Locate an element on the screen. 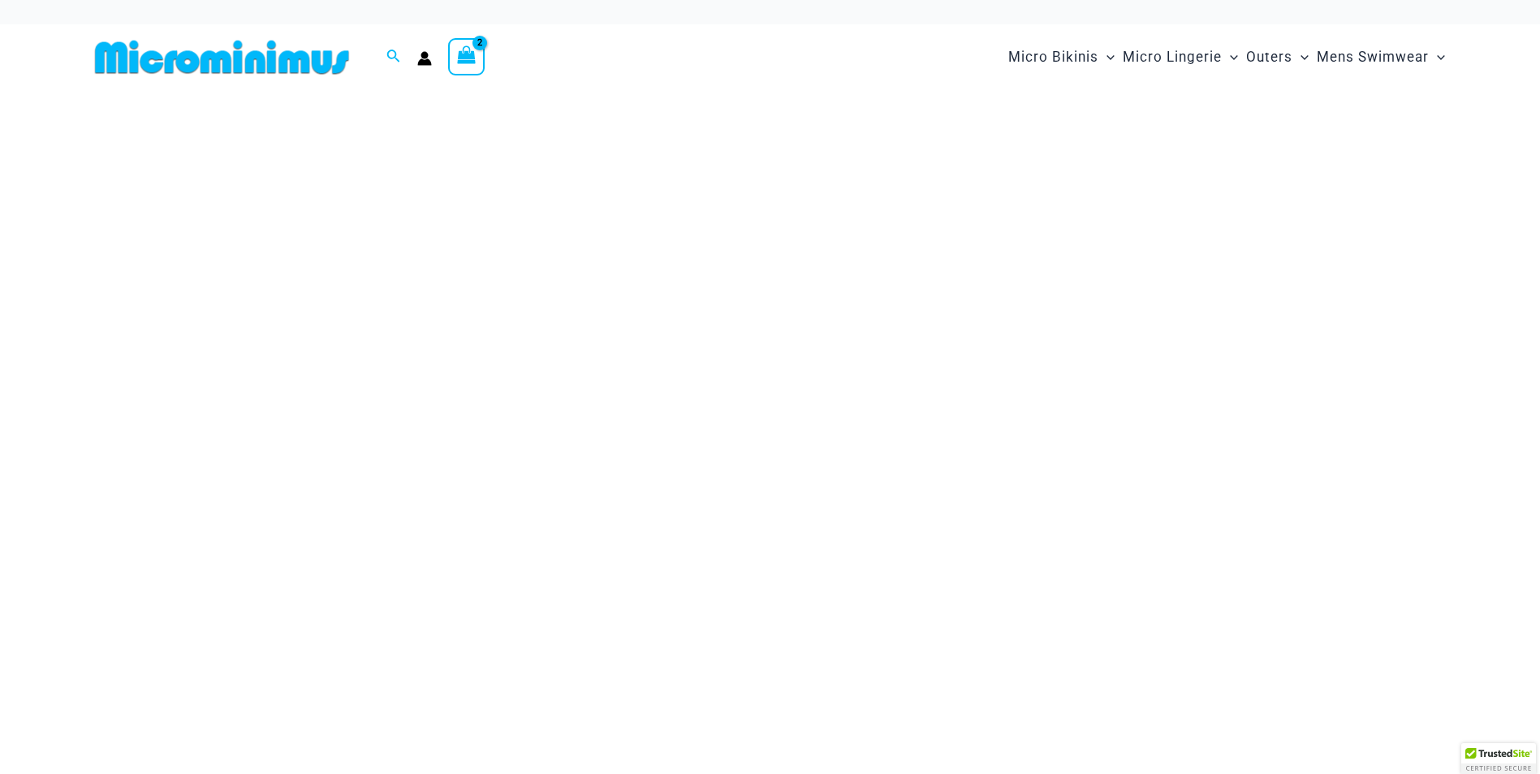 The height and width of the screenshot is (774, 1540). a: Mens SwimwearMenu ToggleMenu Toggle is located at coordinates (1381, 57).